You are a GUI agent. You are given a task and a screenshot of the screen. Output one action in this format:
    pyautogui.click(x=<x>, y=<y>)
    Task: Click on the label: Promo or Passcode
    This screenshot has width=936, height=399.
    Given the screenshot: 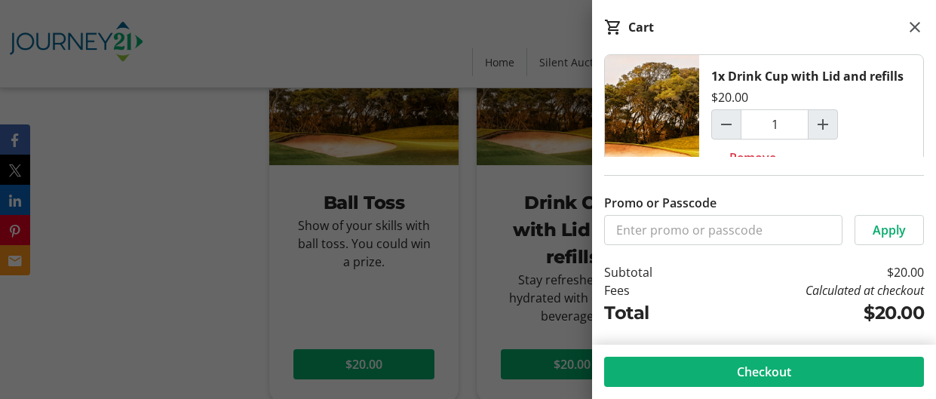 What is the action you would take?
    pyautogui.click(x=660, y=203)
    